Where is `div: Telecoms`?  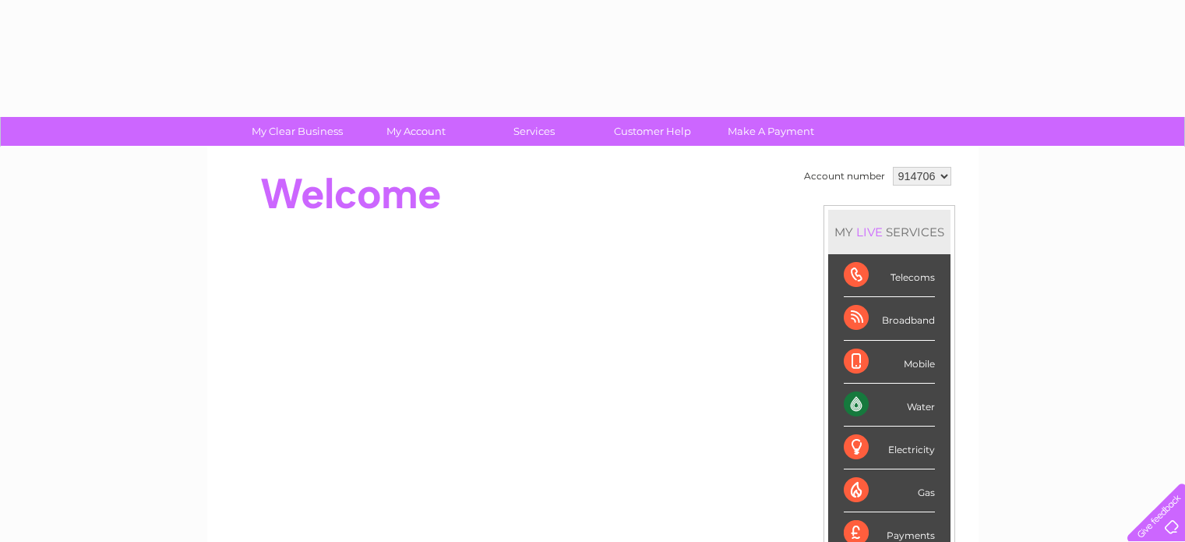
div: Telecoms is located at coordinates (889, 275).